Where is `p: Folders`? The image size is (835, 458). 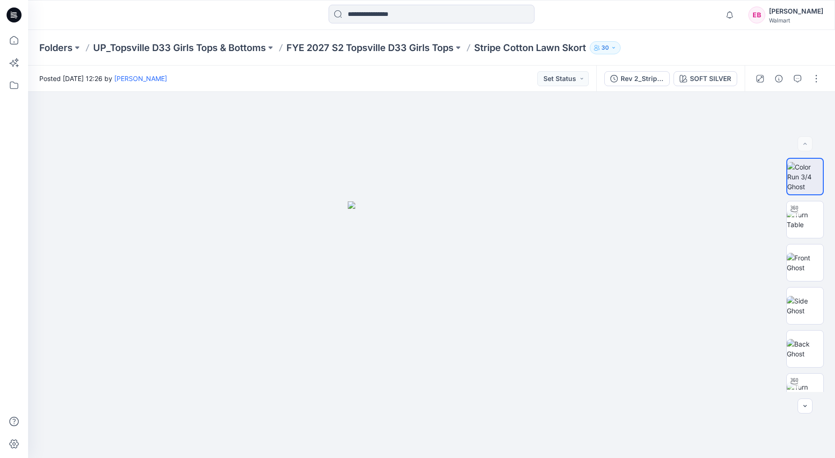
p: Folders is located at coordinates (56, 48).